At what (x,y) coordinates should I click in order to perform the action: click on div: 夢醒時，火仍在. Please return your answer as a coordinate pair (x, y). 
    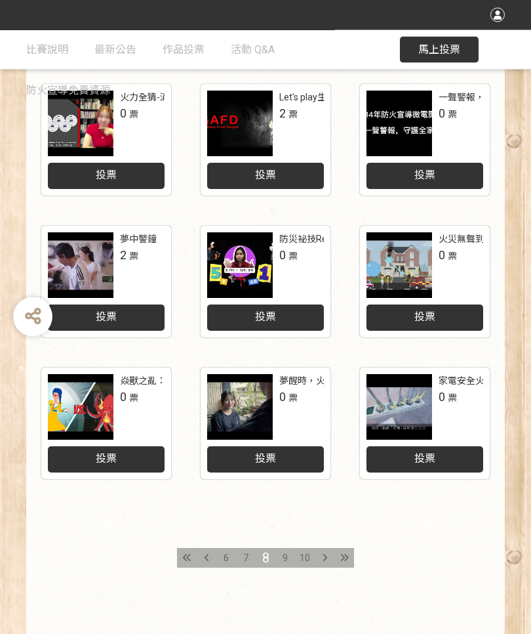
    Looking at the image, I should click on (312, 381).